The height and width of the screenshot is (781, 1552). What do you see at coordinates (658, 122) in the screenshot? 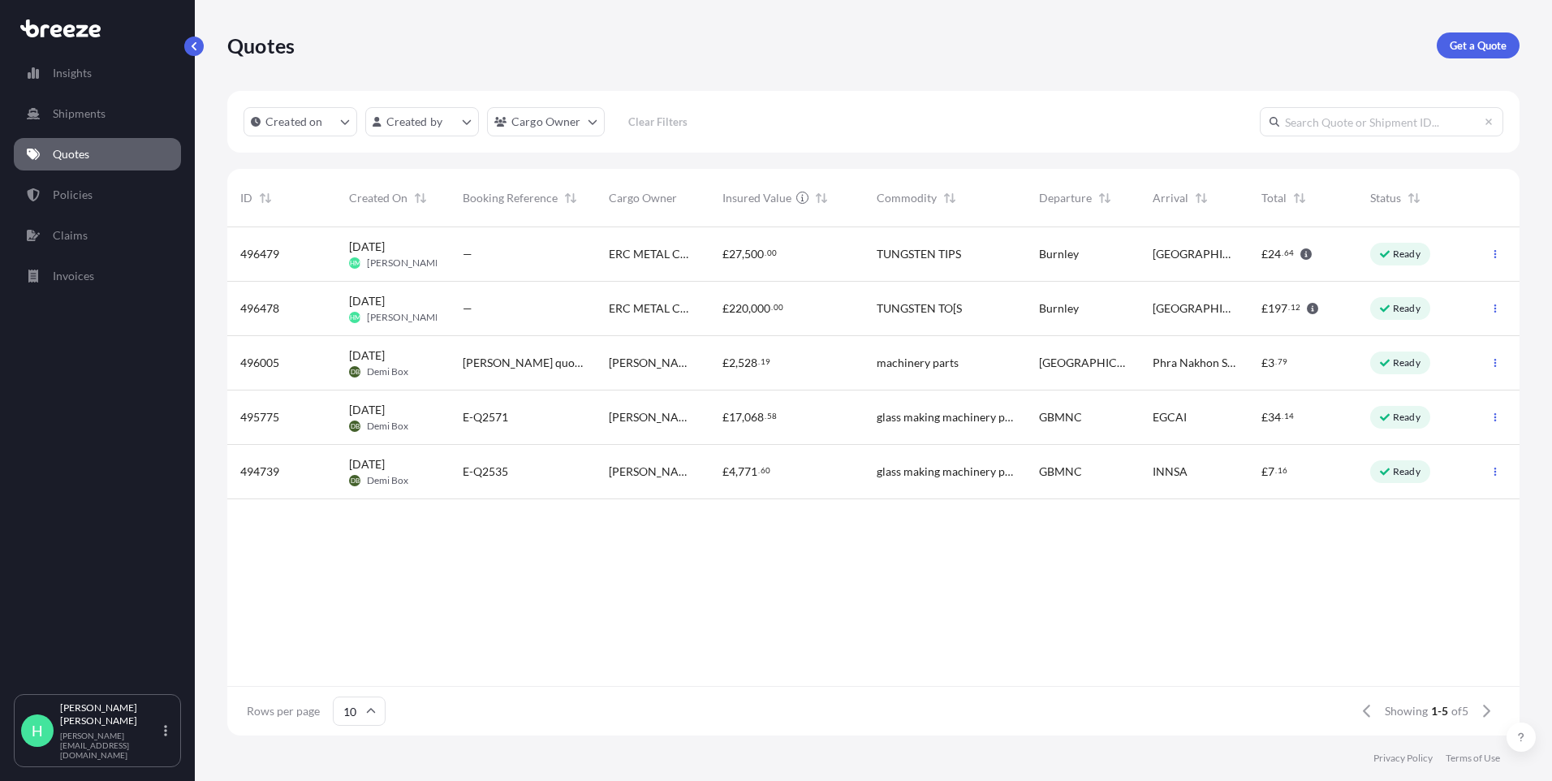
I see `button: Clear Filters` at bounding box center [658, 122].